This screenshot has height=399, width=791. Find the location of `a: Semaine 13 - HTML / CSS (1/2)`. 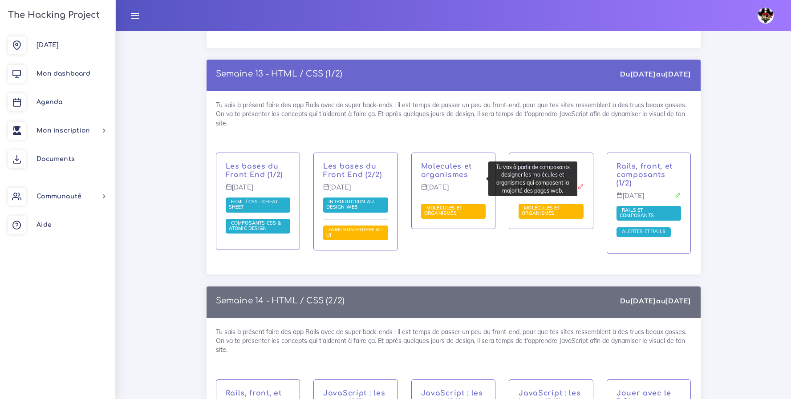

a: Semaine 13 - HTML / CSS (1/2) is located at coordinates (279, 74).